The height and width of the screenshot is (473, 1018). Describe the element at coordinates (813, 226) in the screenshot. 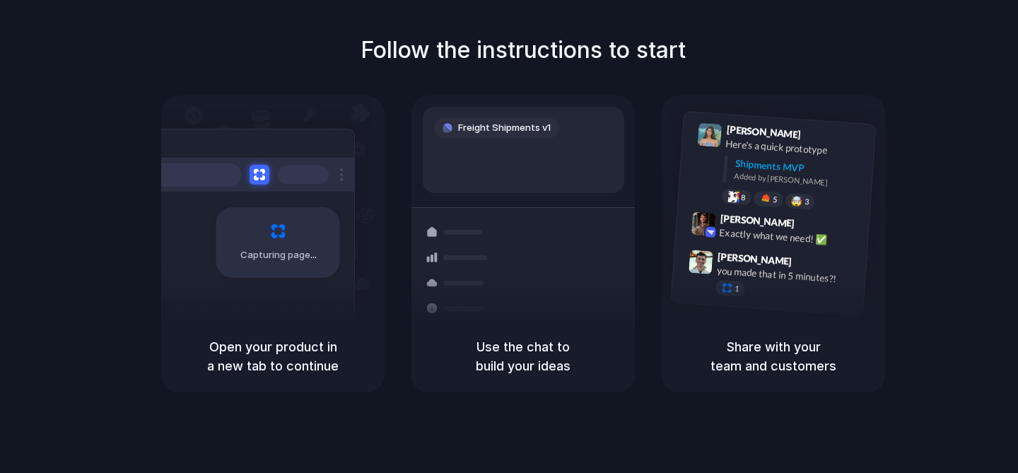

I see `span: 9:42 AM` at that location.